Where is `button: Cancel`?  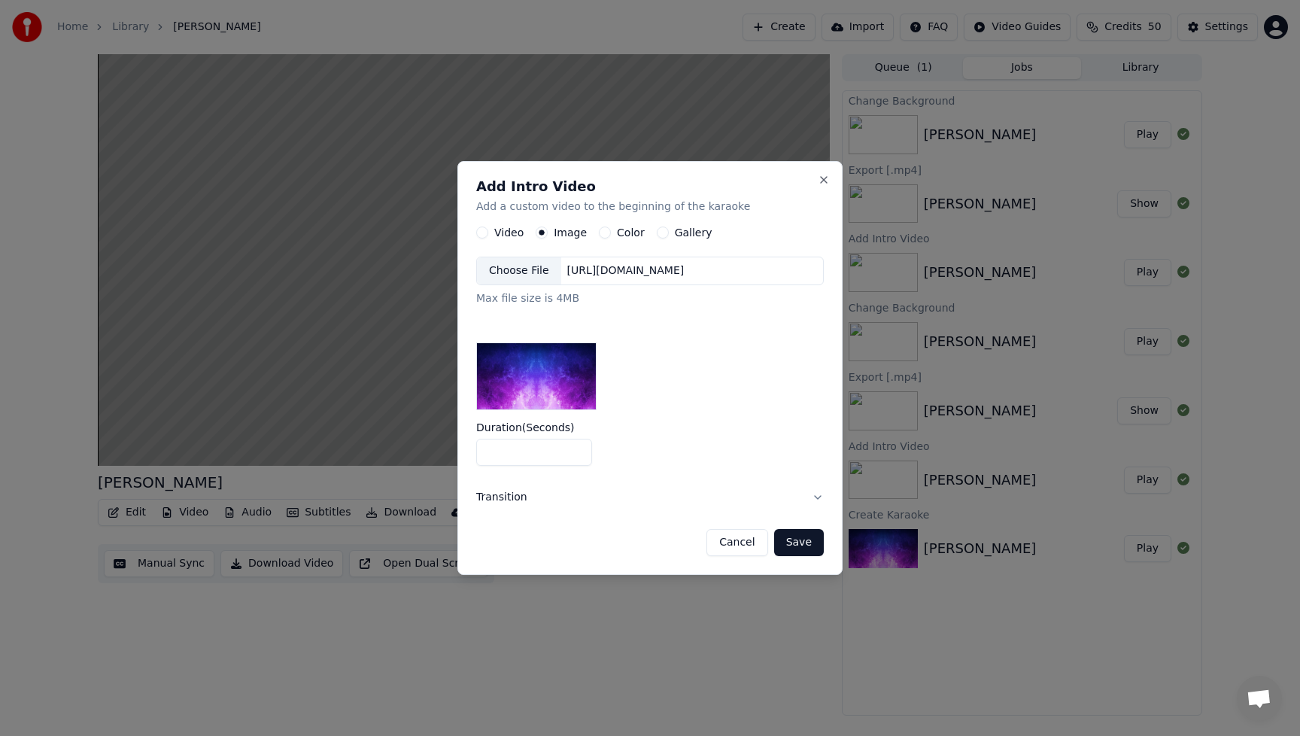
button: Cancel is located at coordinates (736, 542).